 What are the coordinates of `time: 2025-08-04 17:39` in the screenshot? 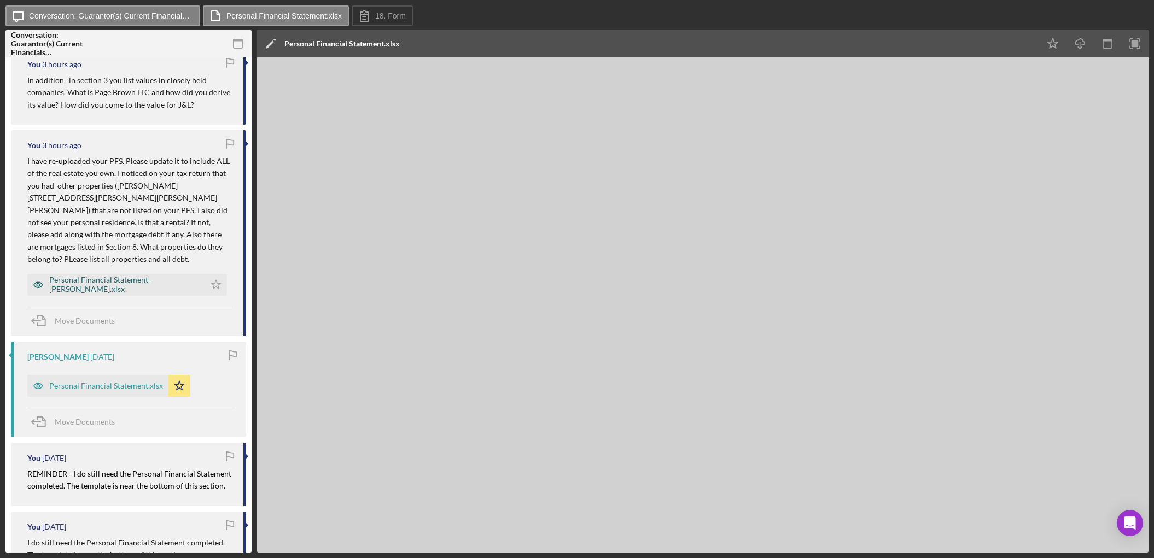 It's located at (54, 458).